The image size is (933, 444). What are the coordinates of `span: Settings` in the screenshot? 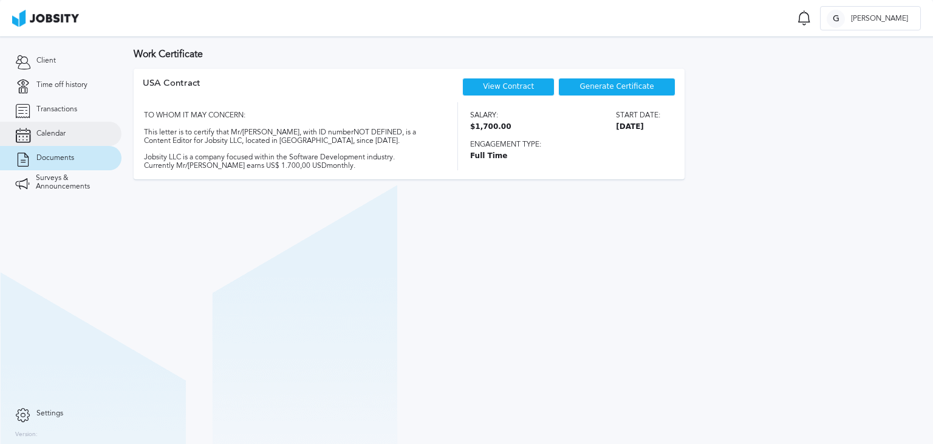 It's located at (50, 413).